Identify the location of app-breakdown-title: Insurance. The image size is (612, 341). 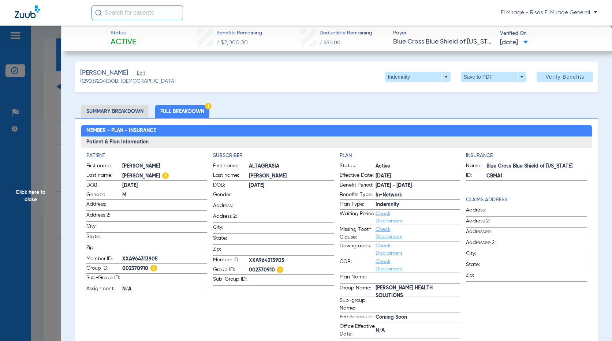
(526, 156).